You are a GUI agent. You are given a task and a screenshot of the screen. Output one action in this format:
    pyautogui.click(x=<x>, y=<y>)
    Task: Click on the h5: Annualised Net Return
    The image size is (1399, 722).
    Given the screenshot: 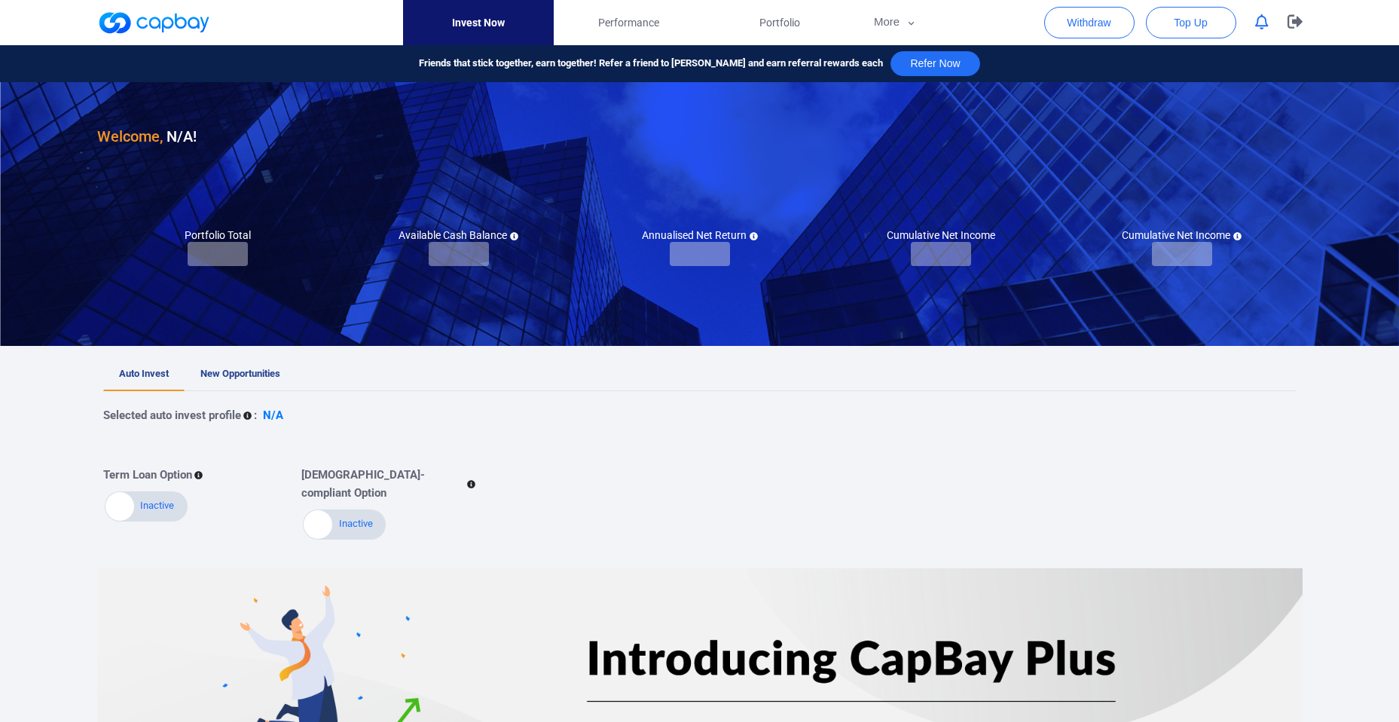 What is the action you would take?
    pyautogui.click(x=700, y=235)
    